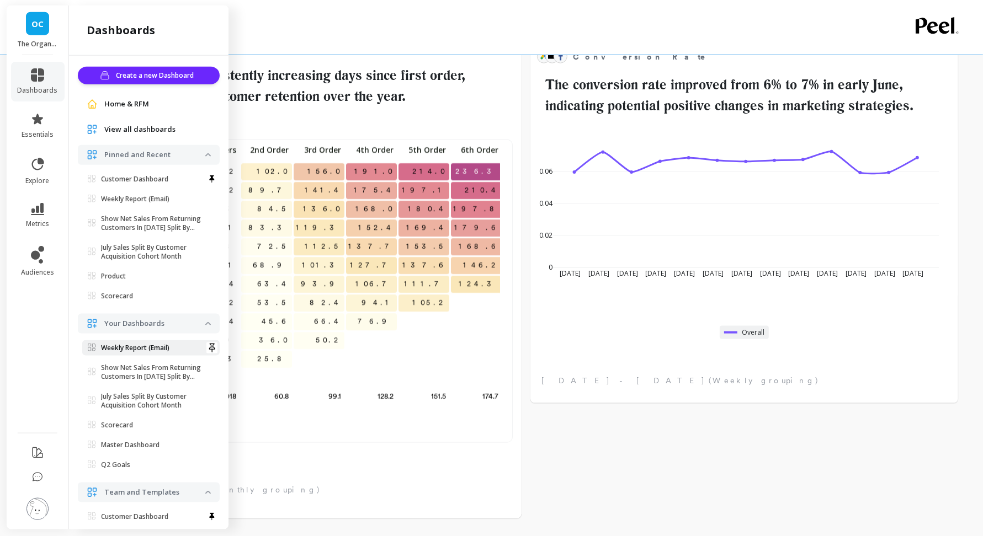 Image resolution: width=983 pixels, height=536 pixels. What do you see at coordinates (113, 276) in the screenshot?
I see `p: Product` at bounding box center [113, 276].